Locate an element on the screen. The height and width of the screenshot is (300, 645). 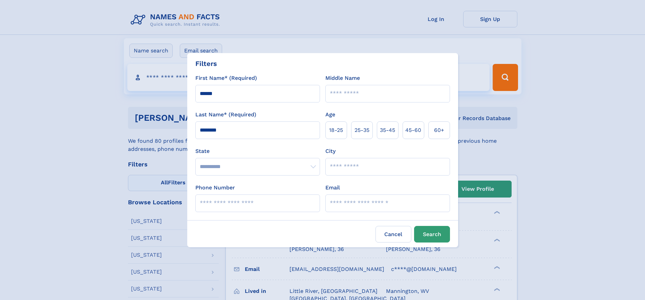
label: Age is located at coordinates (330, 115).